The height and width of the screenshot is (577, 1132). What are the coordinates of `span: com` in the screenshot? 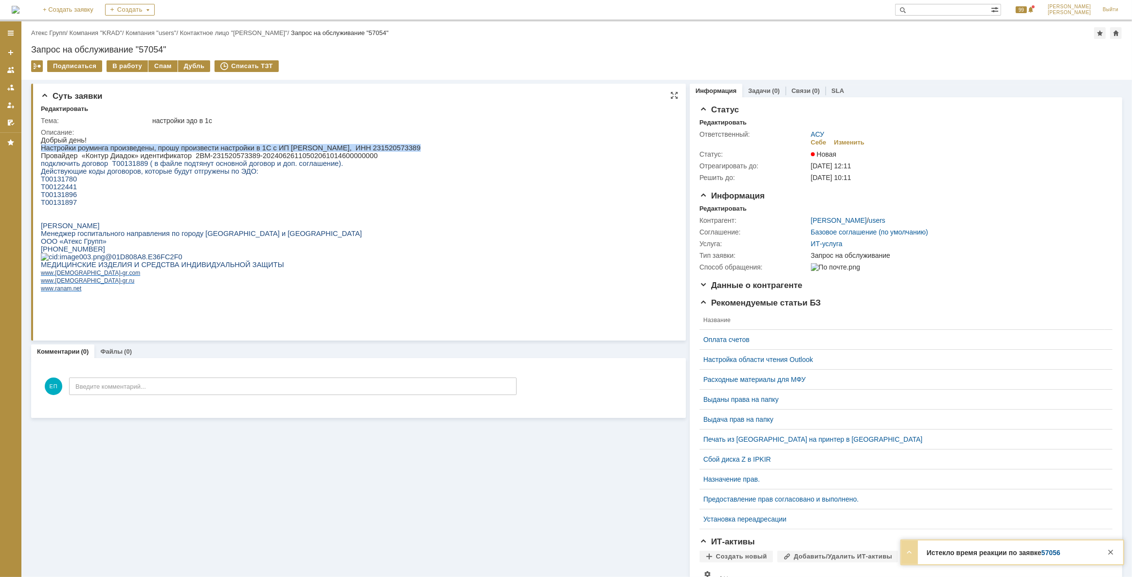 It's located at (94, 137).